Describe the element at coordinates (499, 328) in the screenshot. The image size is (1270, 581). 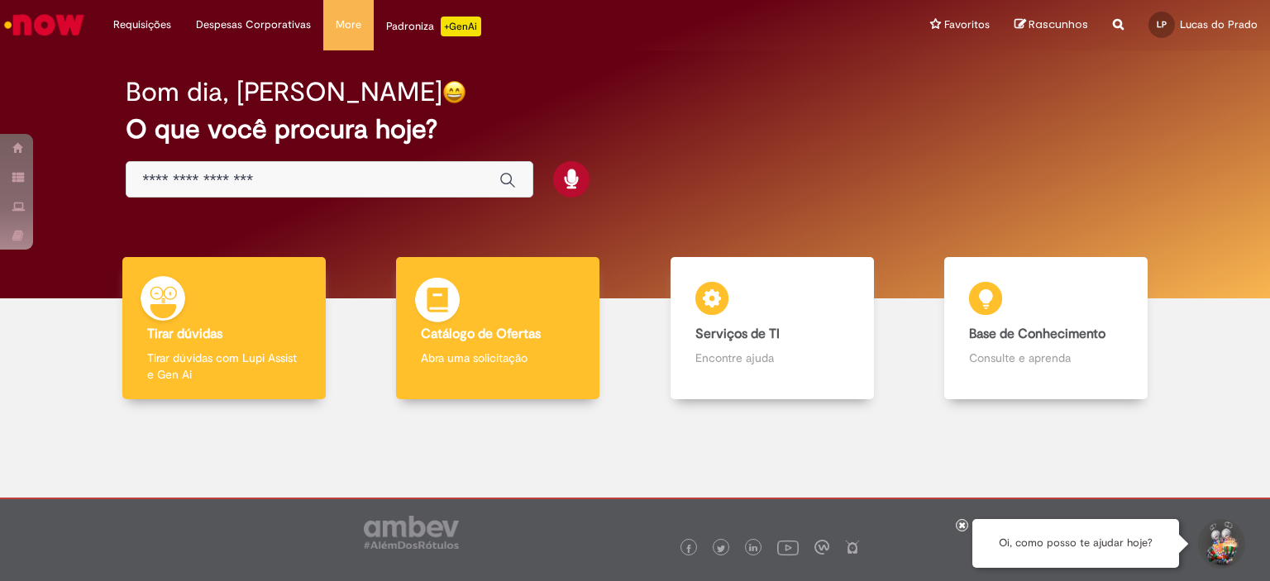
I see `a: Catálogo de Ofertas Abra uma solicitação` at that location.